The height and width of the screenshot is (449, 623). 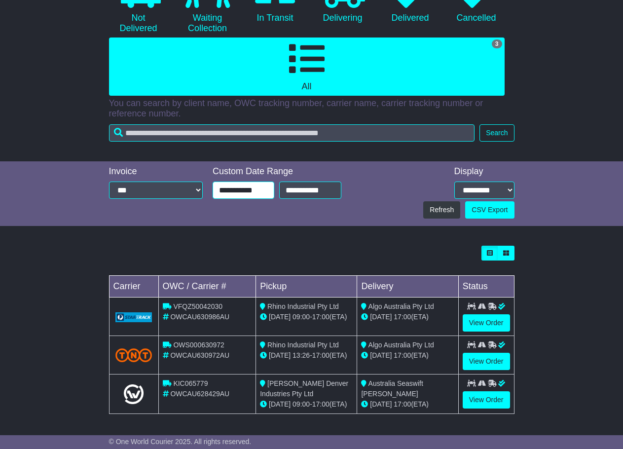 What do you see at coordinates (134, 317) in the screenshot?
I see `img: GetCarrierServiceLogo` at bounding box center [134, 317].